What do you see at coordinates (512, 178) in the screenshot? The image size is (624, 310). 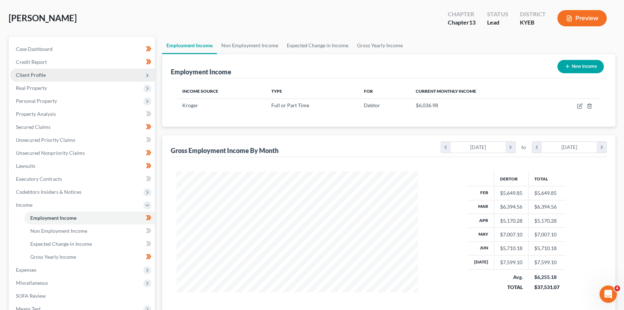 I see `th: Debtor` at bounding box center [512, 178].